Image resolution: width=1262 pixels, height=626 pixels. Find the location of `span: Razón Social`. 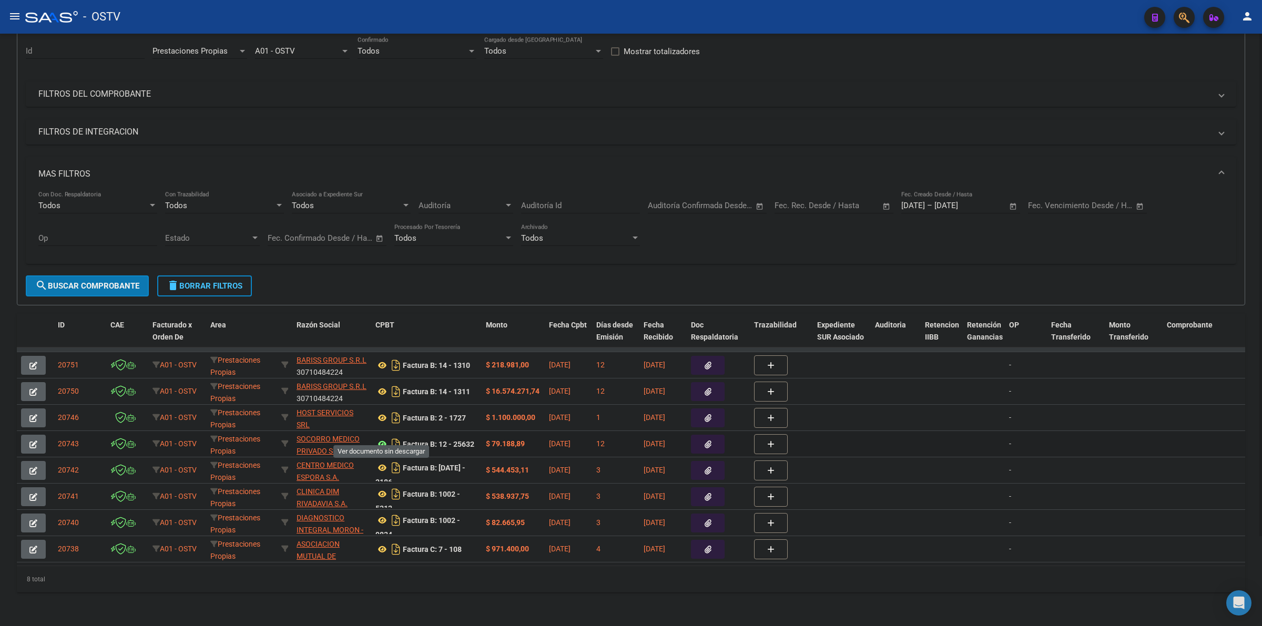

span: Razón Social is located at coordinates (318, 325).